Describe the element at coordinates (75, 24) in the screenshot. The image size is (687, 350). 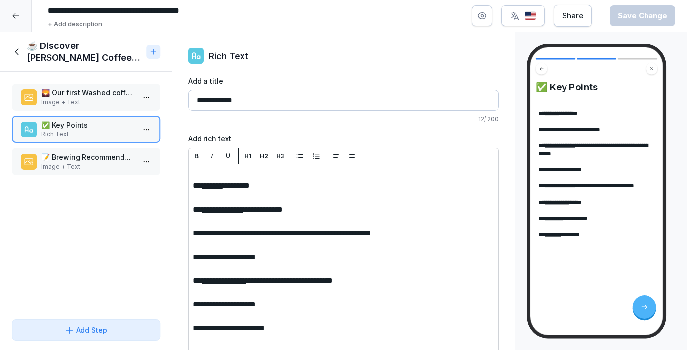
I see `p: + Add description` at that location.